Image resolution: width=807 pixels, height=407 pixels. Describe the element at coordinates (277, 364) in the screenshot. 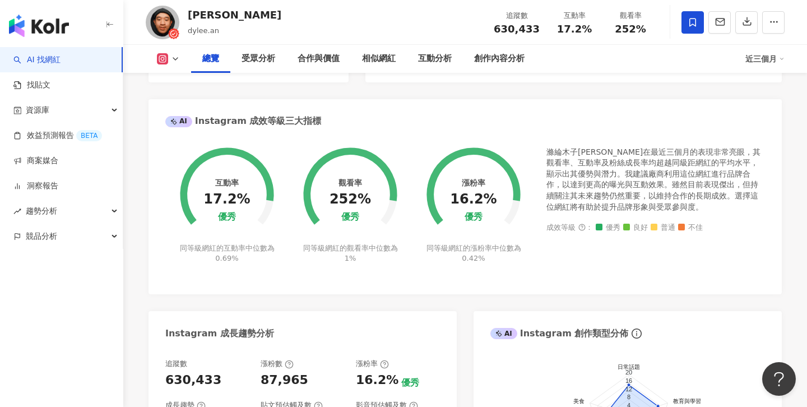

I see `div: 漲粉數` at that location.